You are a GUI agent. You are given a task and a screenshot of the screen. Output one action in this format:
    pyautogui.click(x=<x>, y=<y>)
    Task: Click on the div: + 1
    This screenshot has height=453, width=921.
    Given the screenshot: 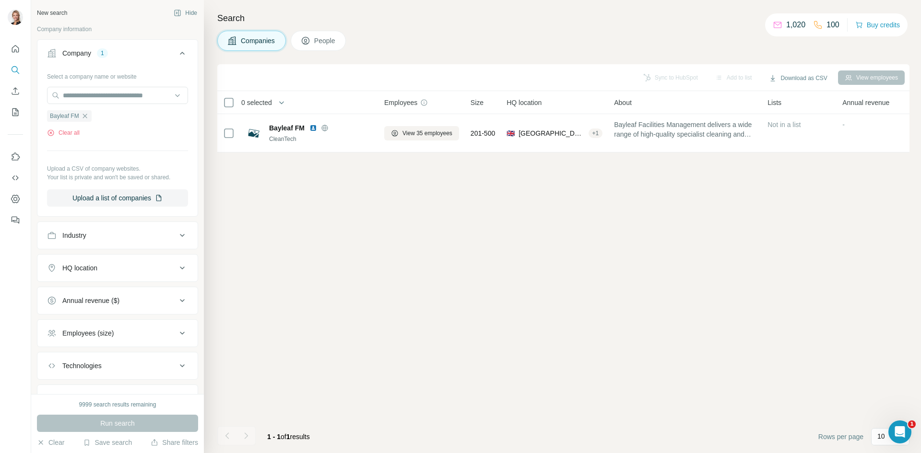 What is the action you would take?
    pyautogui.click(x=596, y=133)
    